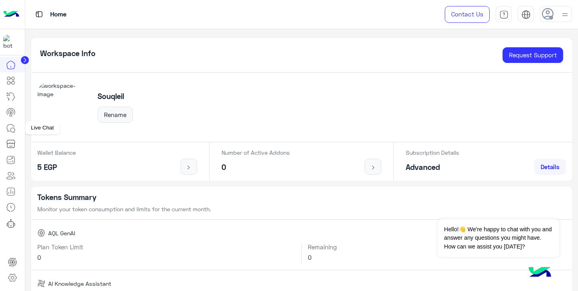 This screenshot has width=578, height=291. What do you see at coordinates (11, 14) in the screenshot?
I see `img: Logo` at bounding box center [11, 14].